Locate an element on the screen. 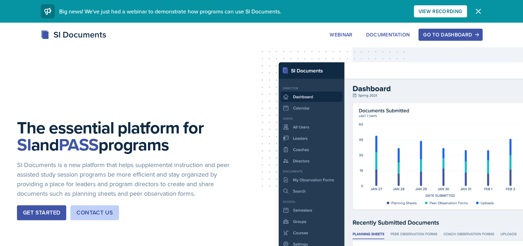 Image resolution: width=523 pixels, height=246 pixels. button: Documentation is located at coordinates (388, 35).